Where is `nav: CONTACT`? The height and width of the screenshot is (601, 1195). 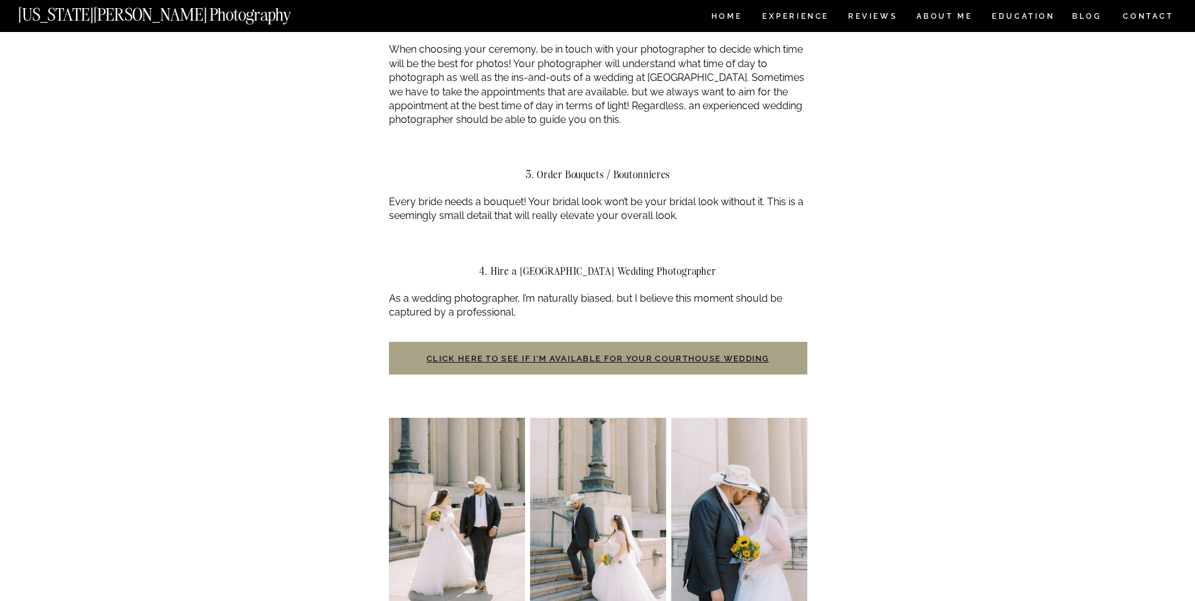 nav: CONTACT is located at coordinates (1148, 16).